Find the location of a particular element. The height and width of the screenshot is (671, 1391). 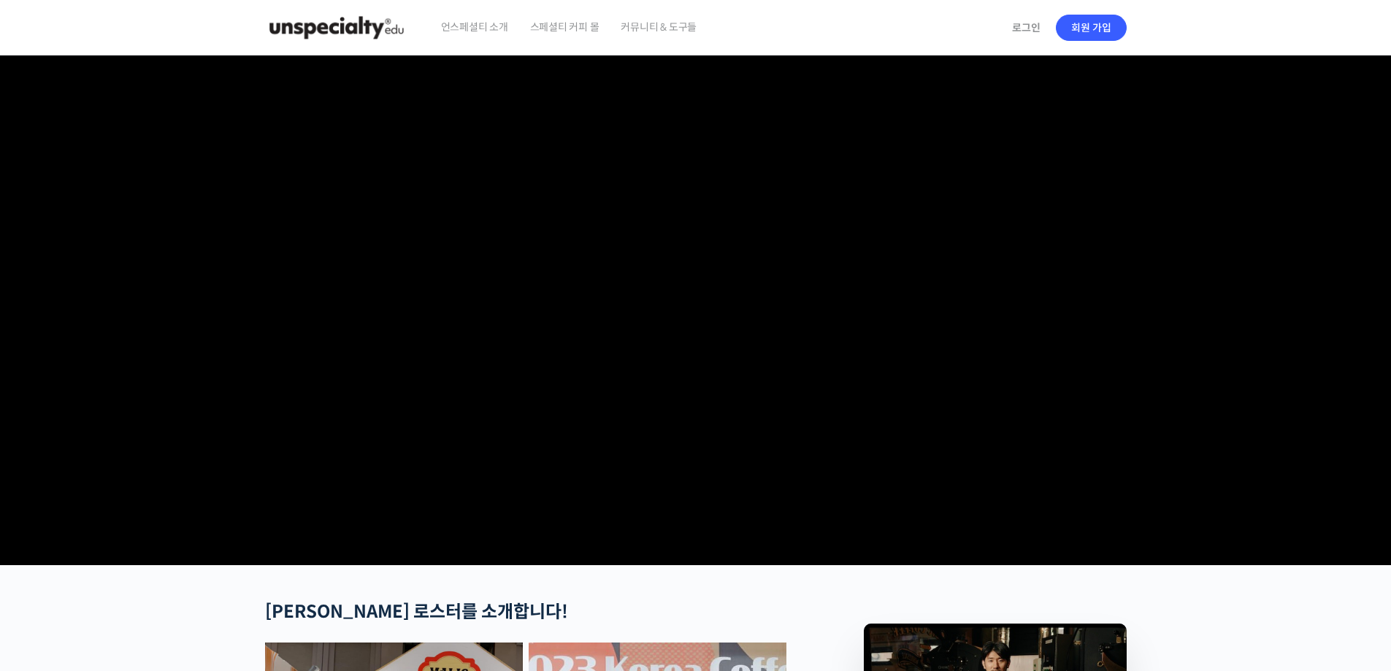

a: 로그인 is located at coordinates (1026, 28).